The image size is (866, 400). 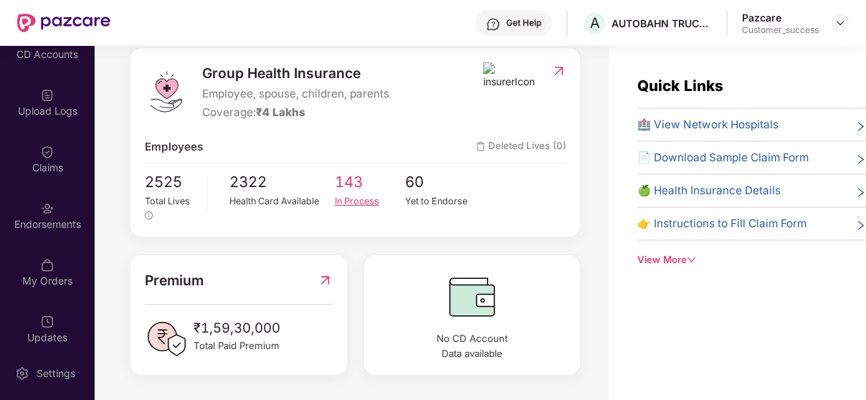 I want to click on span: Deleted Lives (0), so click(x=521, y=147).